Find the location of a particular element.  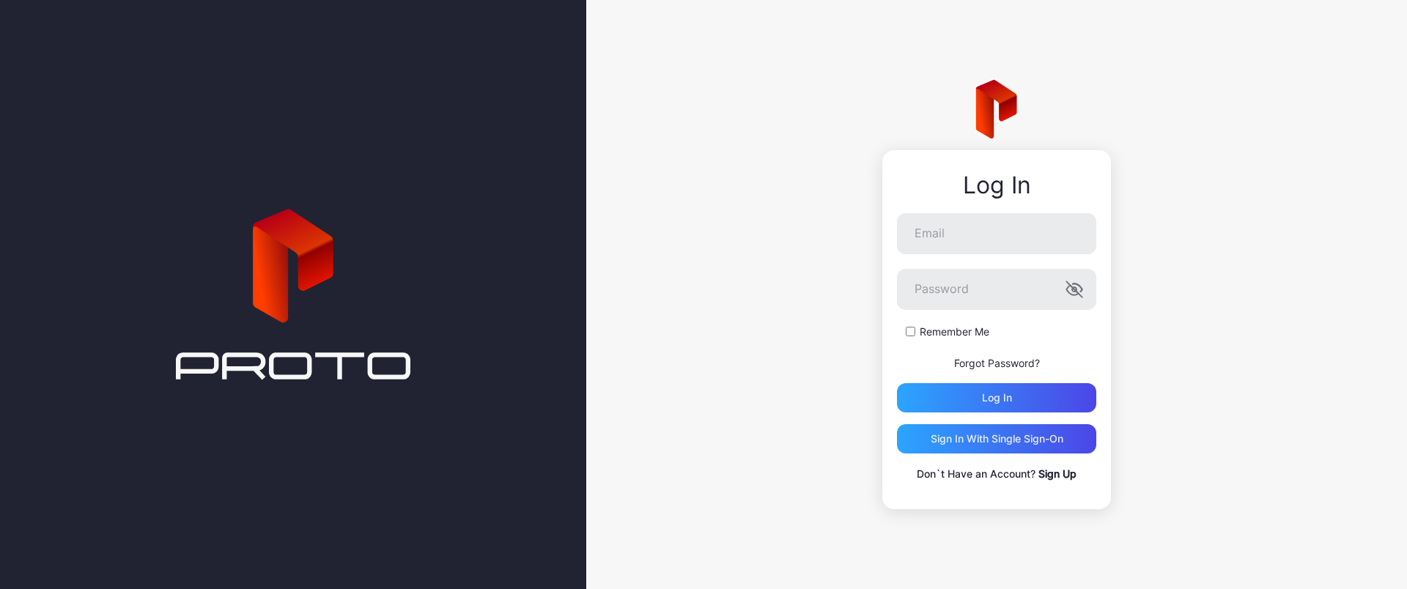

button: Log in is located at coordinates (997, 398).